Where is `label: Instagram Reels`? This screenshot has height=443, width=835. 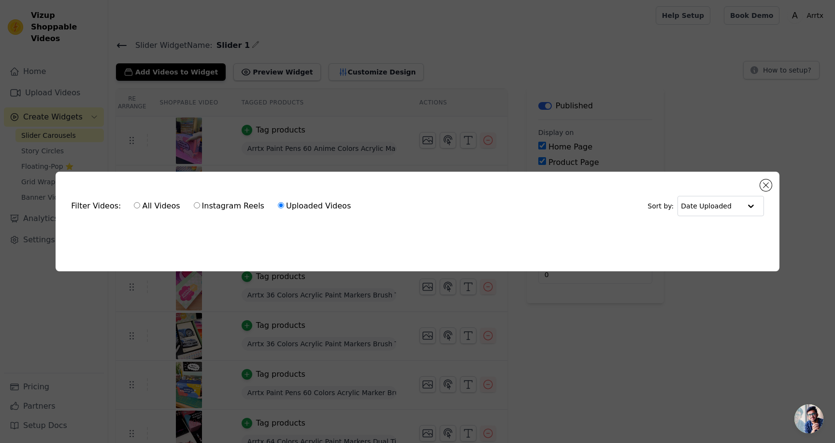 label: Instagram Reels is located at coordinates (229, 206).